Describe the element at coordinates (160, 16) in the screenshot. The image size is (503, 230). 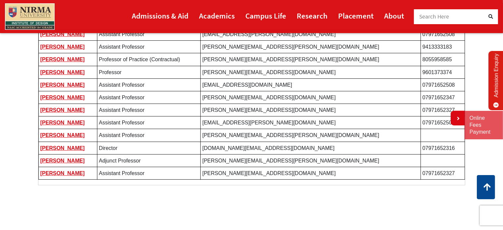
I see `a: Admissions & Aid` at that location.